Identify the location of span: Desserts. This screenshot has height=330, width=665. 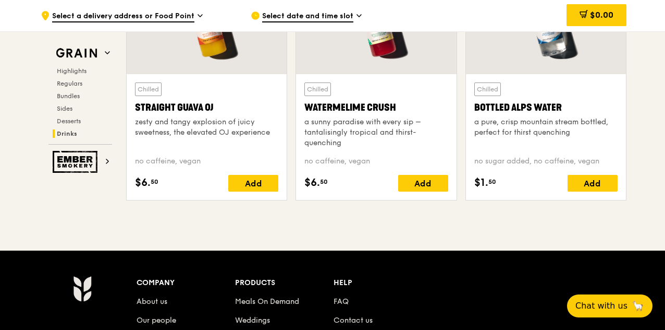
(69, 121).